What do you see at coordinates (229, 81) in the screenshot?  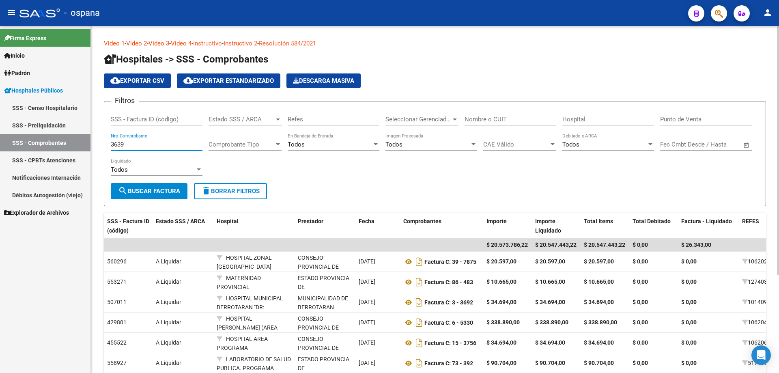 I see `button: Exportar Estandarizado` at bounding box center [229, 81].